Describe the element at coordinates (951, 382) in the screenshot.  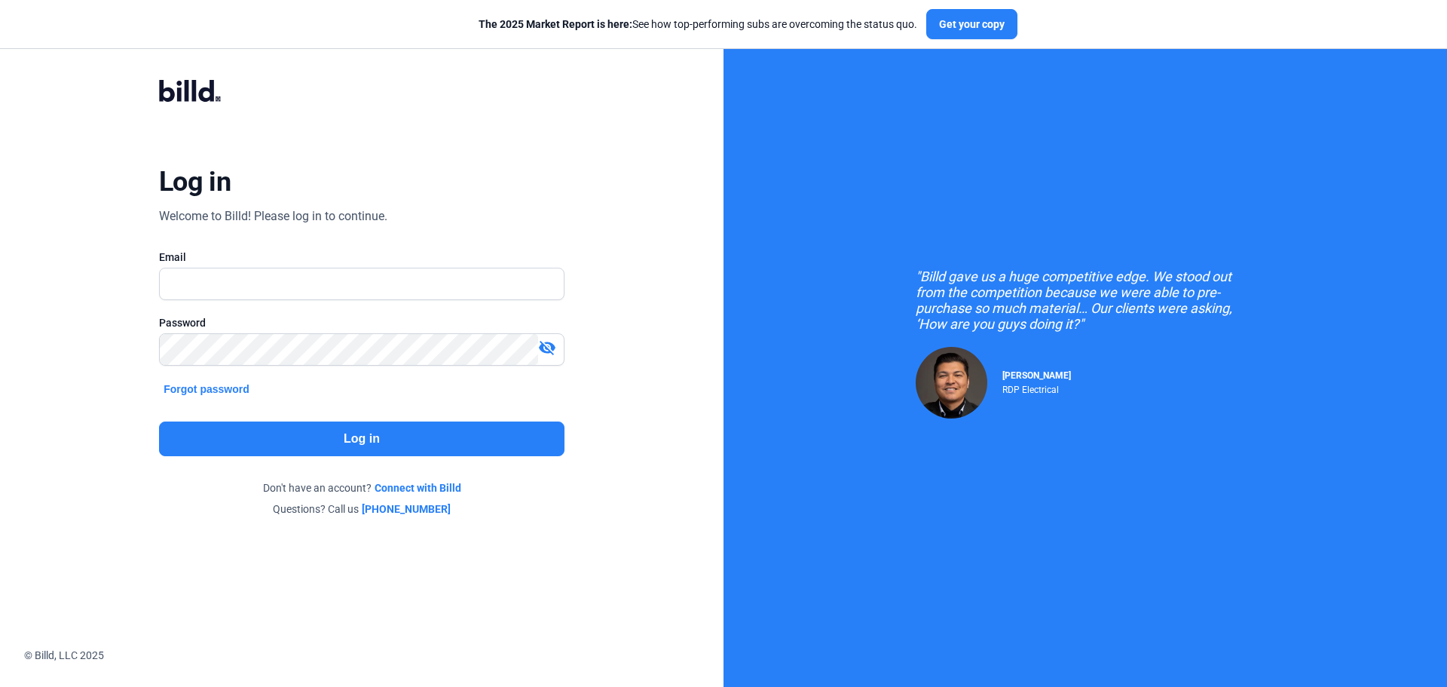
I see `img: Raul Pacheco` at that location.